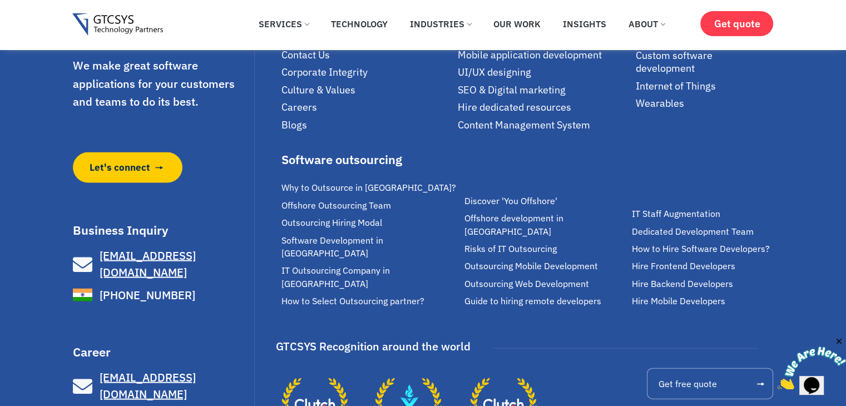 The width and height of the screenshot is (846, 406). I want to click on a: Careers, so click(367, 107).